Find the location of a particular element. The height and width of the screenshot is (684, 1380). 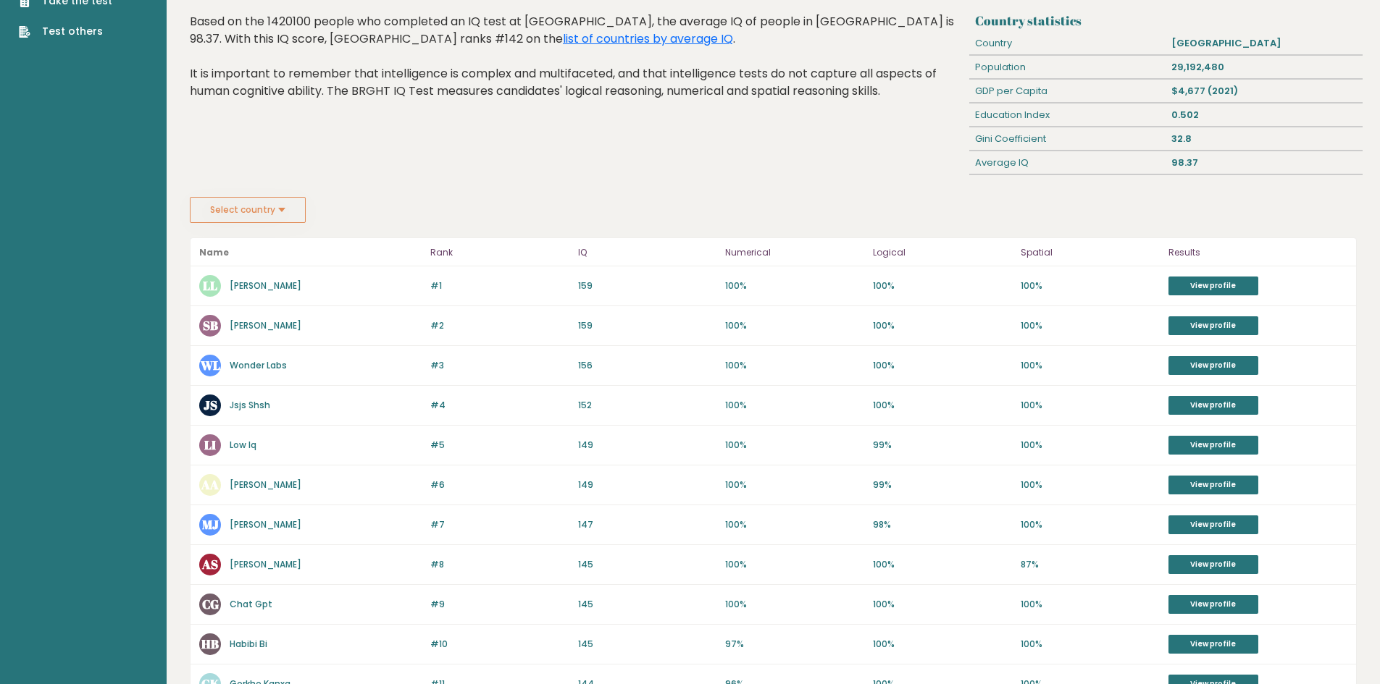

p: 152 is located at coordinates (647, 406).